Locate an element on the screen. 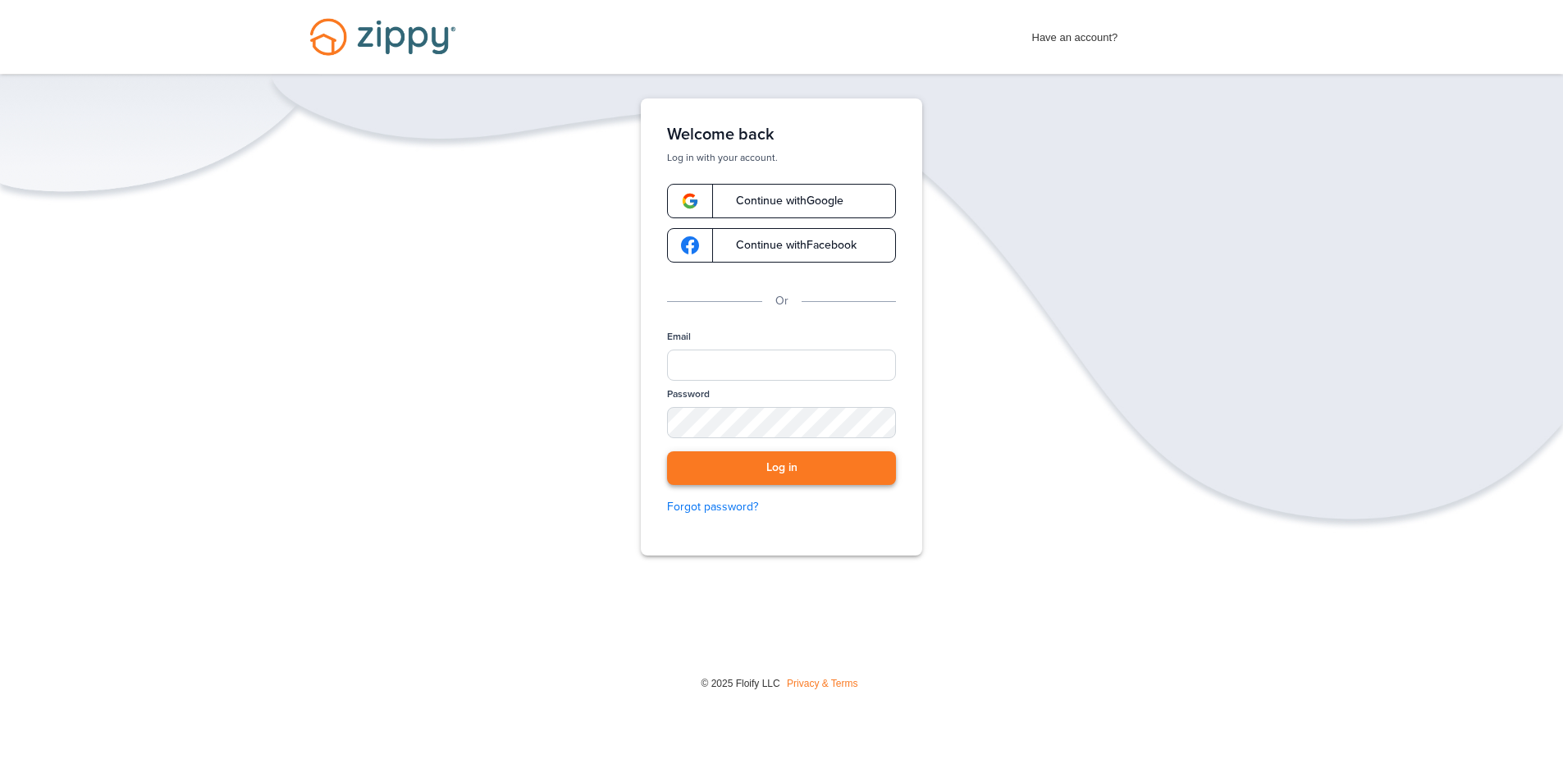 The width and height of the screenshot is (1563, 782). span: Continue with Facebook is located at coordinates (788, 245).